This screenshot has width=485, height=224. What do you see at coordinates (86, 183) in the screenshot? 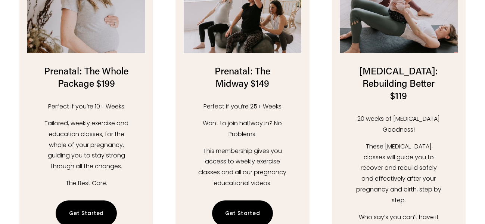
I see `p: The Best Care.` at bounding box center [86, 183].